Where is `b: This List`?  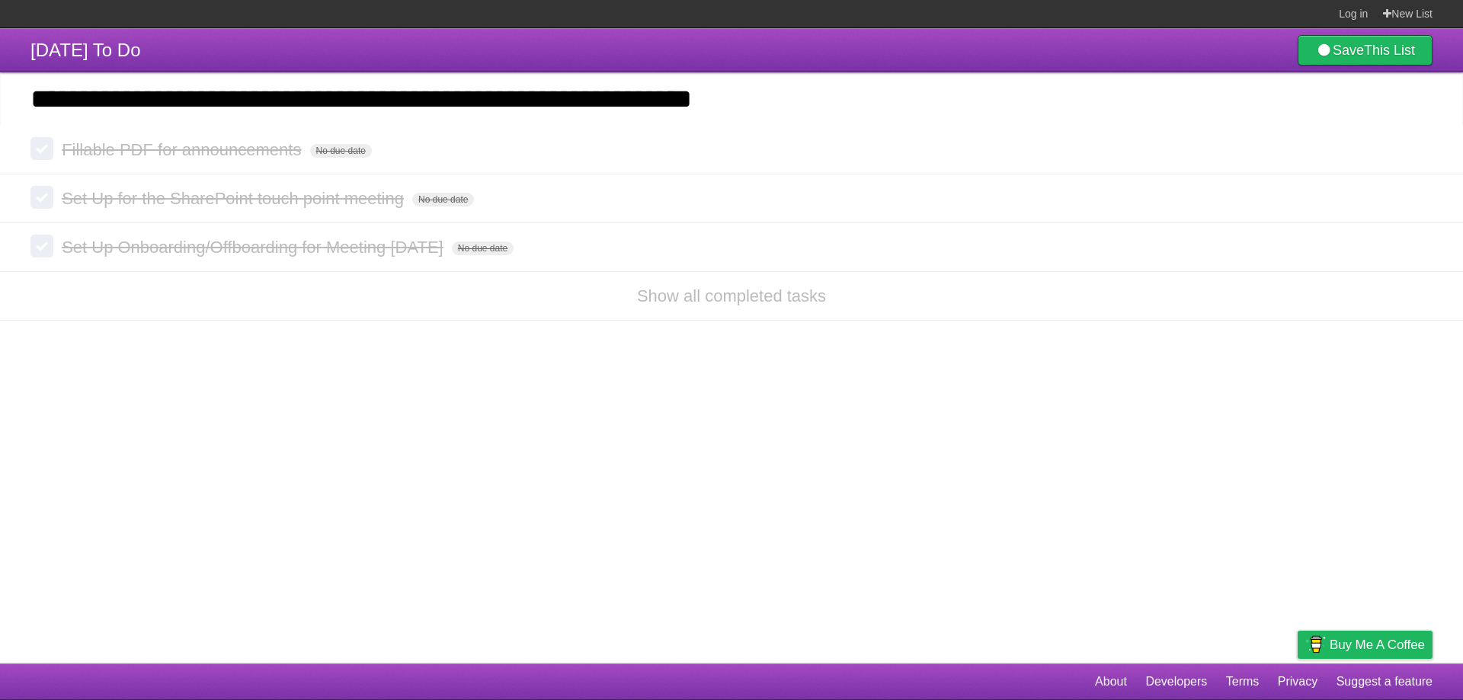
b: This List is located at coordinates (1389, 50).